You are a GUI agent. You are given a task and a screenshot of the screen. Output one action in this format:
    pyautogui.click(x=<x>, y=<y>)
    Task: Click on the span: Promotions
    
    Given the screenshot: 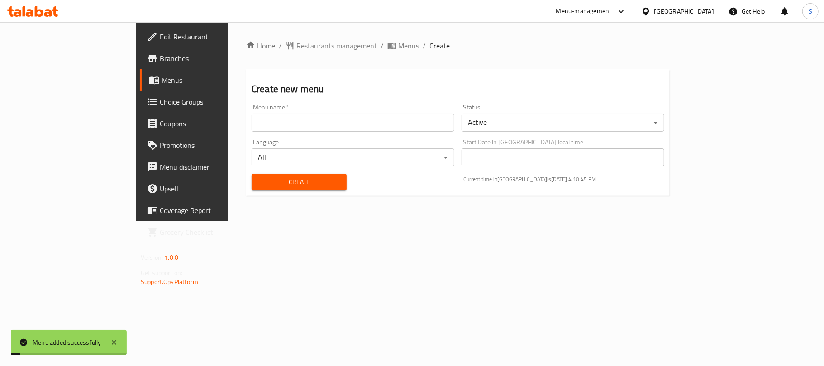 What is the action you would take?
    pyautogui.click(x=213, y=145)
    